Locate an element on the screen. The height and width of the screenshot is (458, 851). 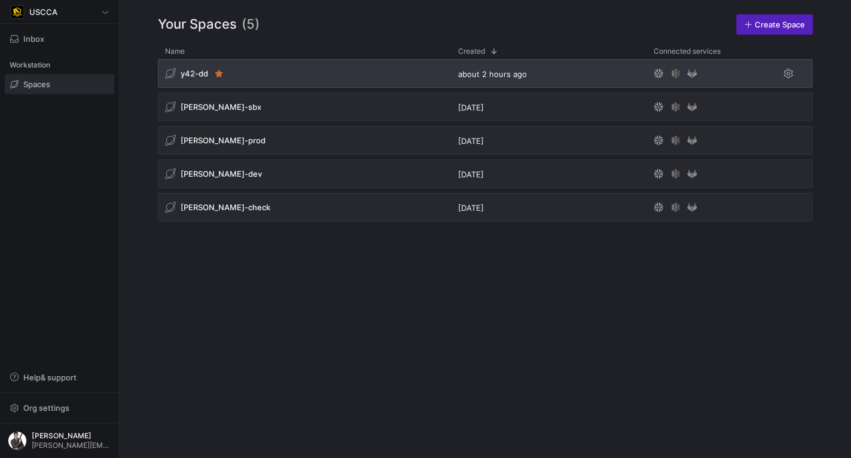
span: Org settings is located at coordinates (46, 408).